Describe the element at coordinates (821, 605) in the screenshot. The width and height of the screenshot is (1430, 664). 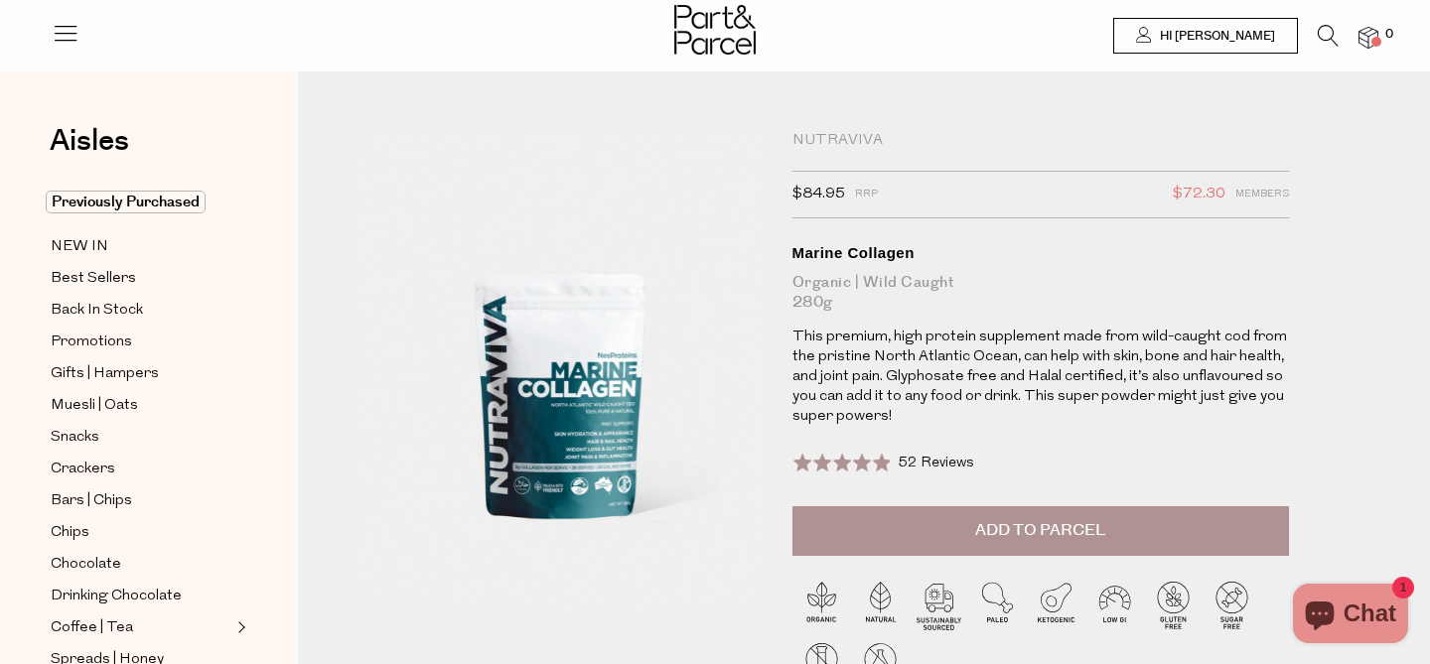
I see `img: P_P-ICONS-Live_Bec_V11_Organic.svg` at that location.